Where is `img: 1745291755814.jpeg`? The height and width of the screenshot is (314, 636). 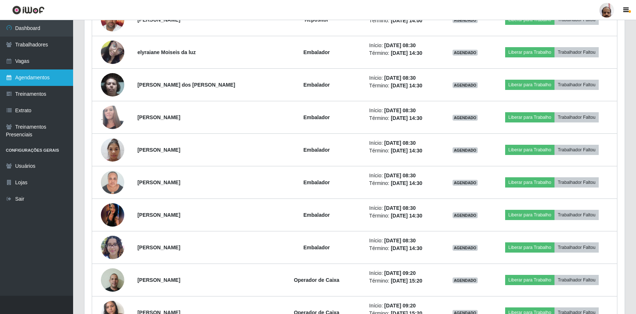
img: 1745291755814.jpeg is located at coordinates (113, 215).